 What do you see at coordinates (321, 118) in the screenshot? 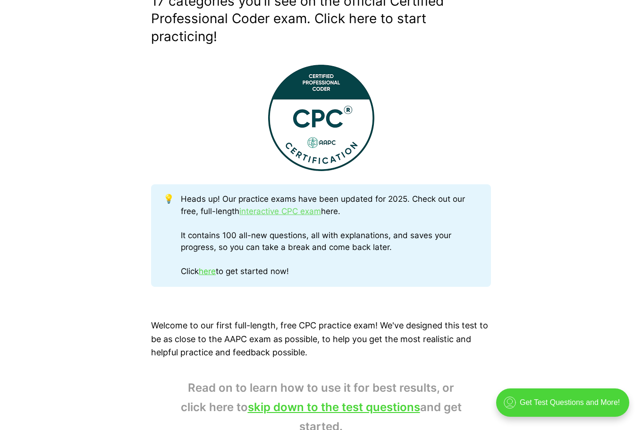
I see `img: This Certified Professional Coder (CPC) Practice Exam contains 100 full-length test questions!` at bounding box center [321, 118].